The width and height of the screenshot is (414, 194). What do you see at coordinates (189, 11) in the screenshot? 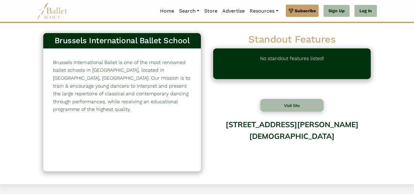
I see `a: Search` at bounding box center [189, 11].